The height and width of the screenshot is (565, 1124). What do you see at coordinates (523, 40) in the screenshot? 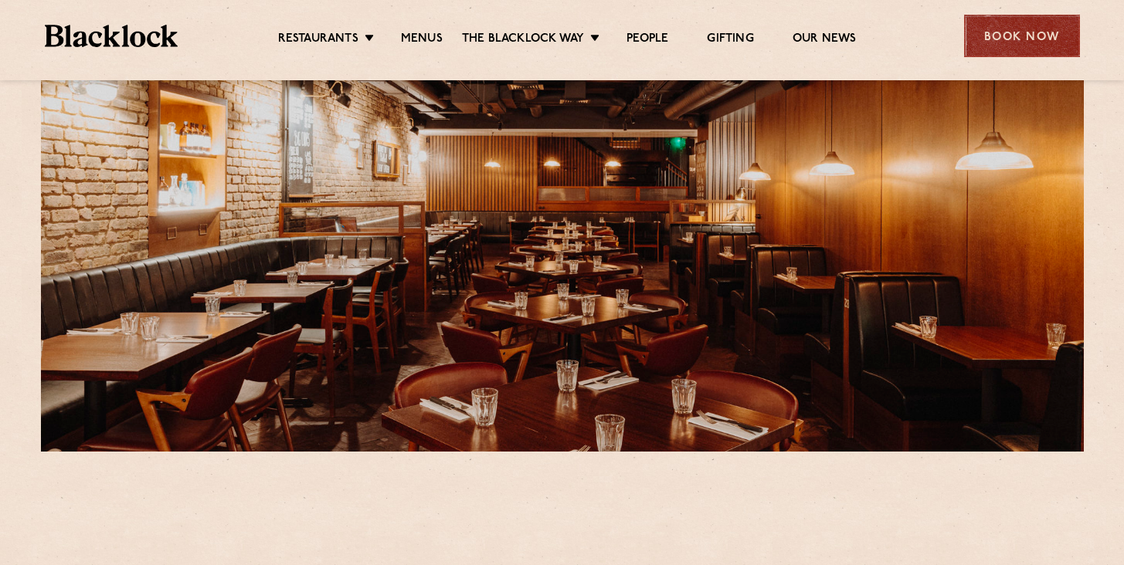
I see `a: The Blacklock Way` at bounding box center [523, 40].